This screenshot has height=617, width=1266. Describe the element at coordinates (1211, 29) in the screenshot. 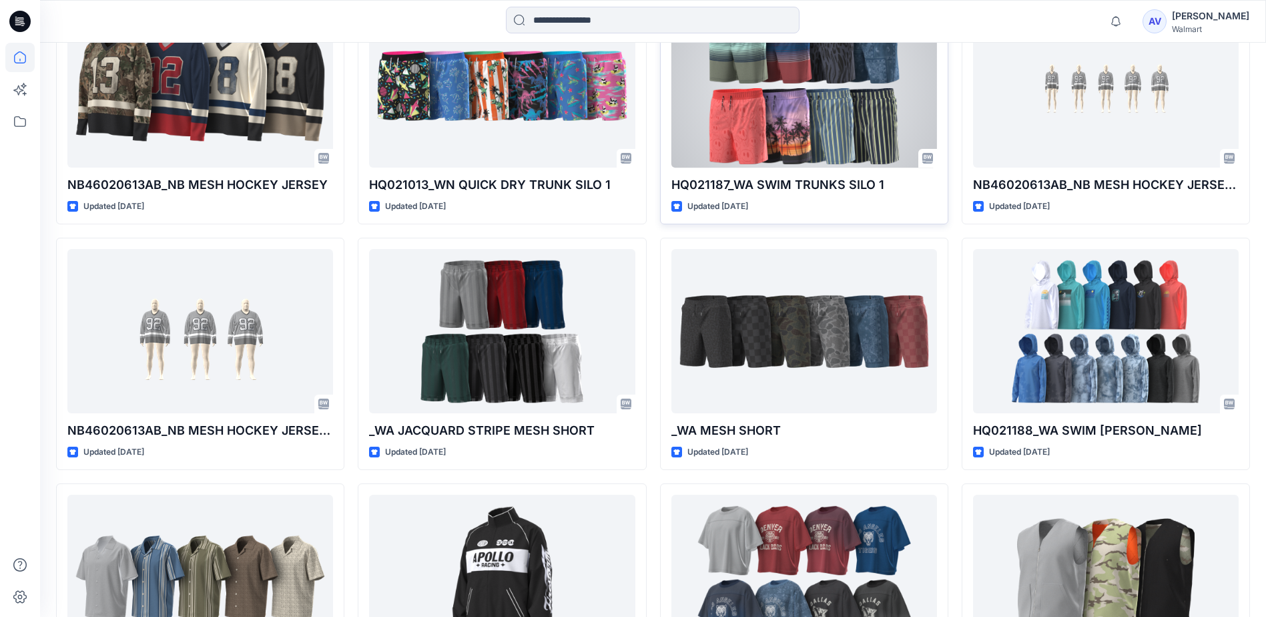

I see `div: Walmart` at that location.